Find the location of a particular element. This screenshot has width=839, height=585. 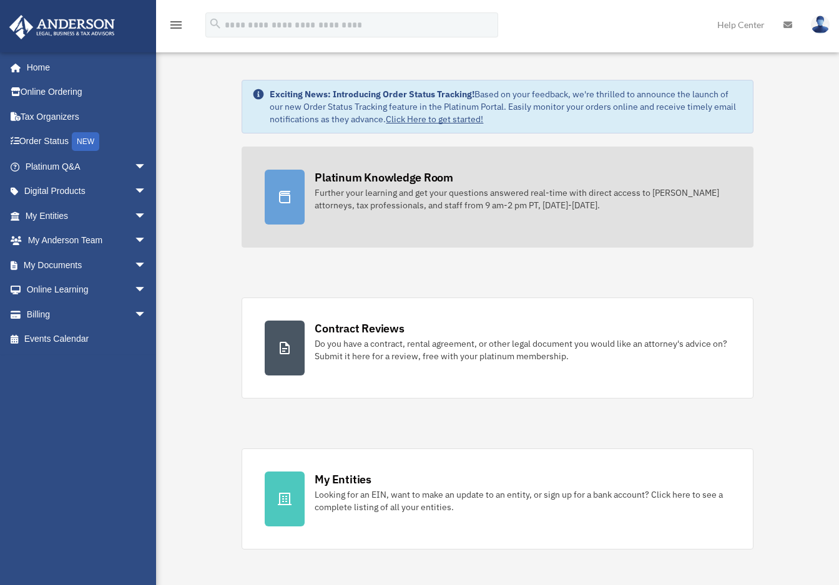

a: Digital Productsarrow_drop_down is located at coordinates (87, 192).